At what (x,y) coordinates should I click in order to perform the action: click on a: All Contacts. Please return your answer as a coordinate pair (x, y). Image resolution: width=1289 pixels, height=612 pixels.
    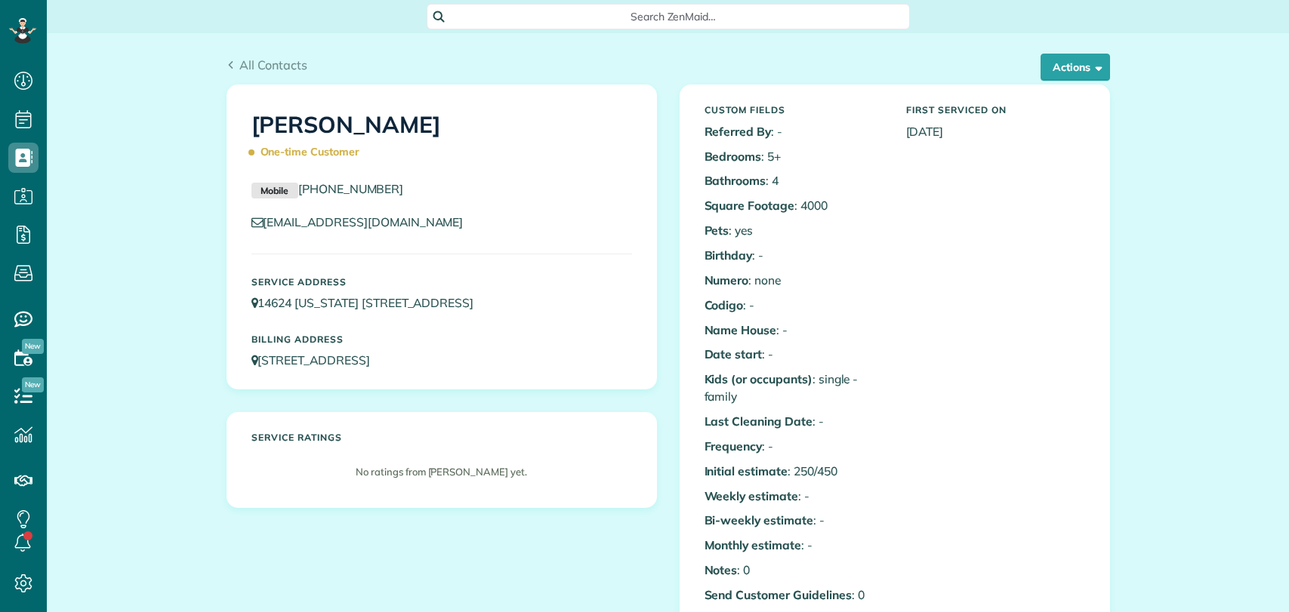
    Looking at the image, I should click on (267, 65).